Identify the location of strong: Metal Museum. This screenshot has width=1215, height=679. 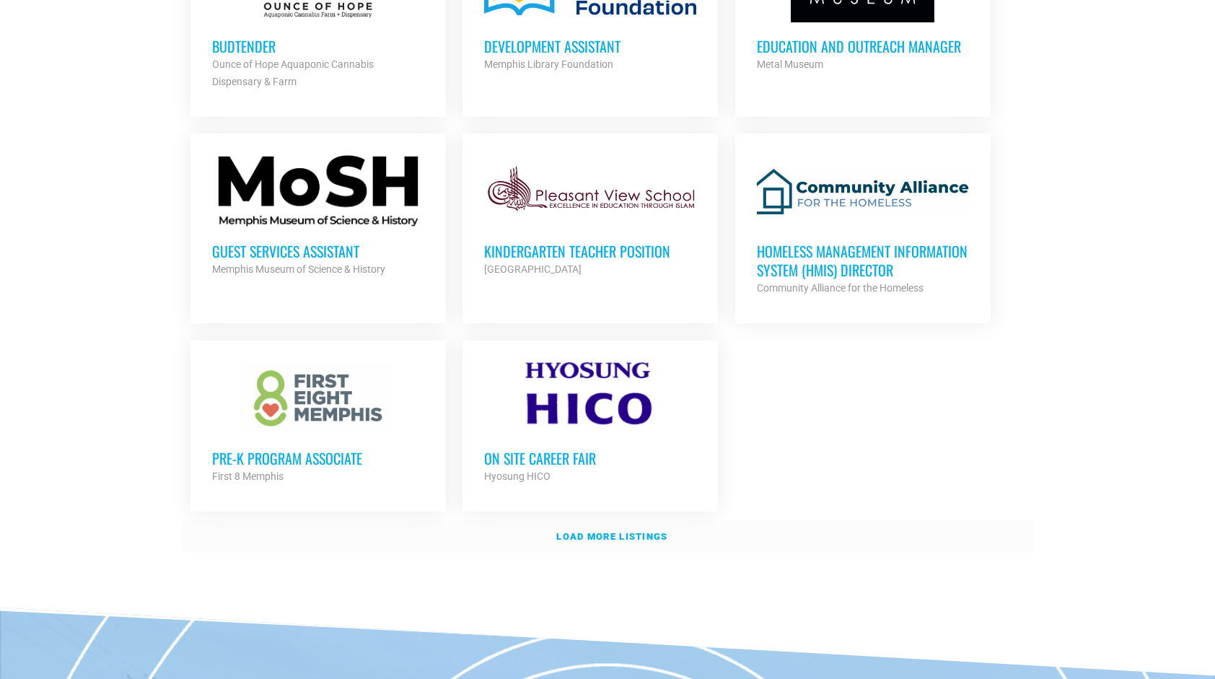
(790, 64).